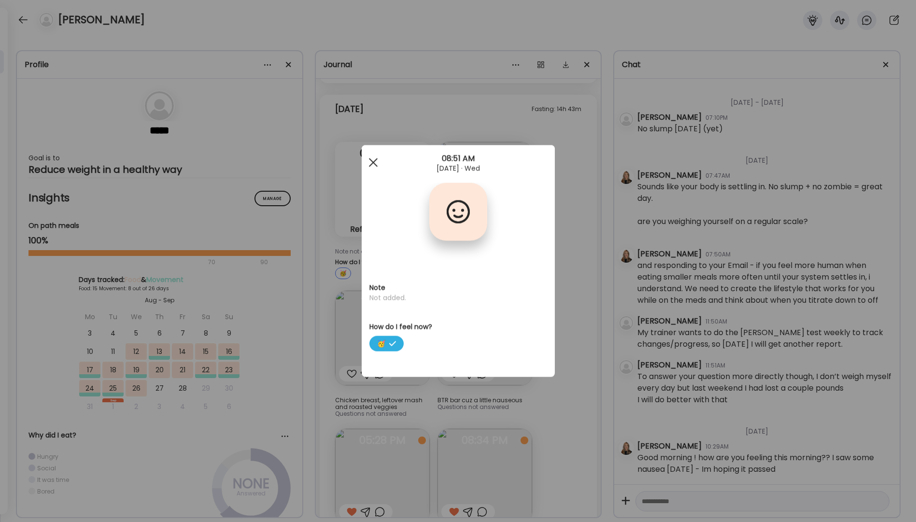 Image resolution: width=916 pixels, height=522 pixels. What do you see at coordinates (458, 288) in the screenshot?
I see `h3: Note` at bounding box center [458, 288].